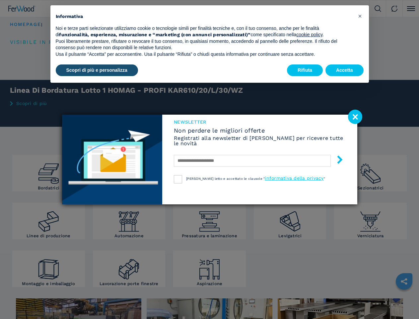  What do you see at coordinates (309, 35) in the screenshot?
I see `a: cookie policy` at bounding box center [309, 35].